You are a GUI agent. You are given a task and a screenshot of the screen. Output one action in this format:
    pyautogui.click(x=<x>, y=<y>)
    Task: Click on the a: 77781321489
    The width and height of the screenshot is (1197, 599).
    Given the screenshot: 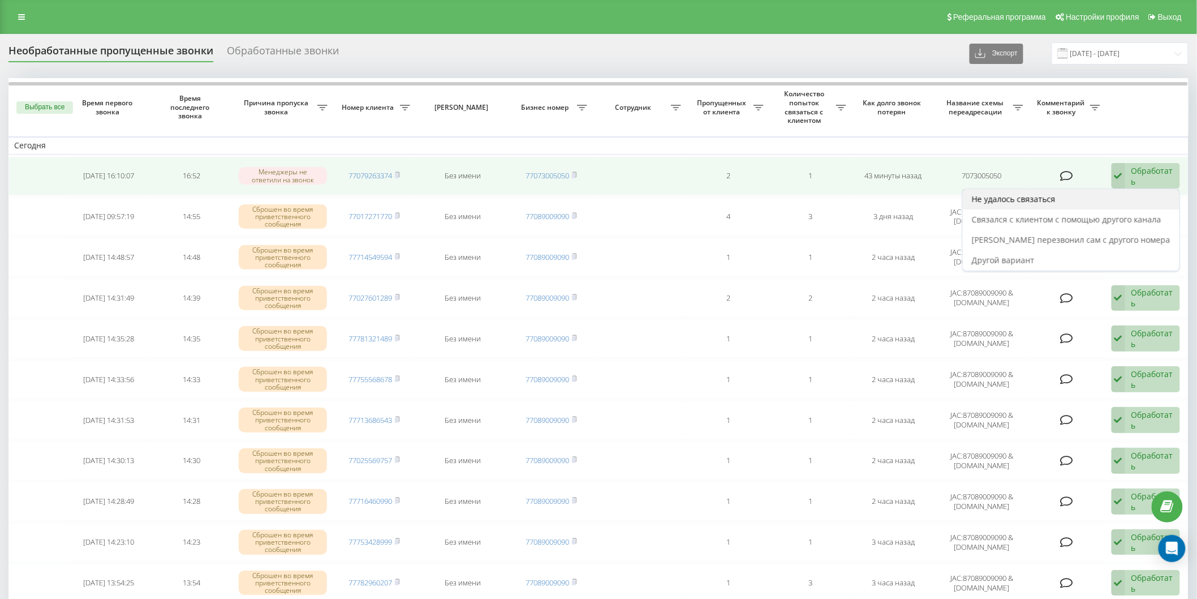 What is the action you would take?
    pyautogui.click(x=370, y=338)
    